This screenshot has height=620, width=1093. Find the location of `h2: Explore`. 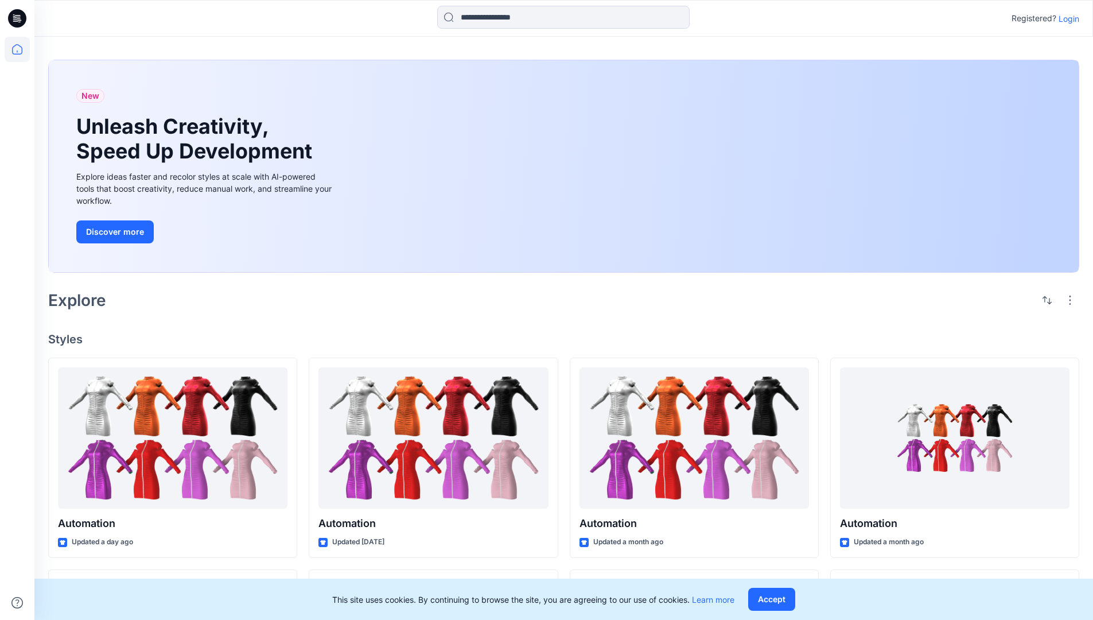

h2: Explore is located at coordinates (77, 300).